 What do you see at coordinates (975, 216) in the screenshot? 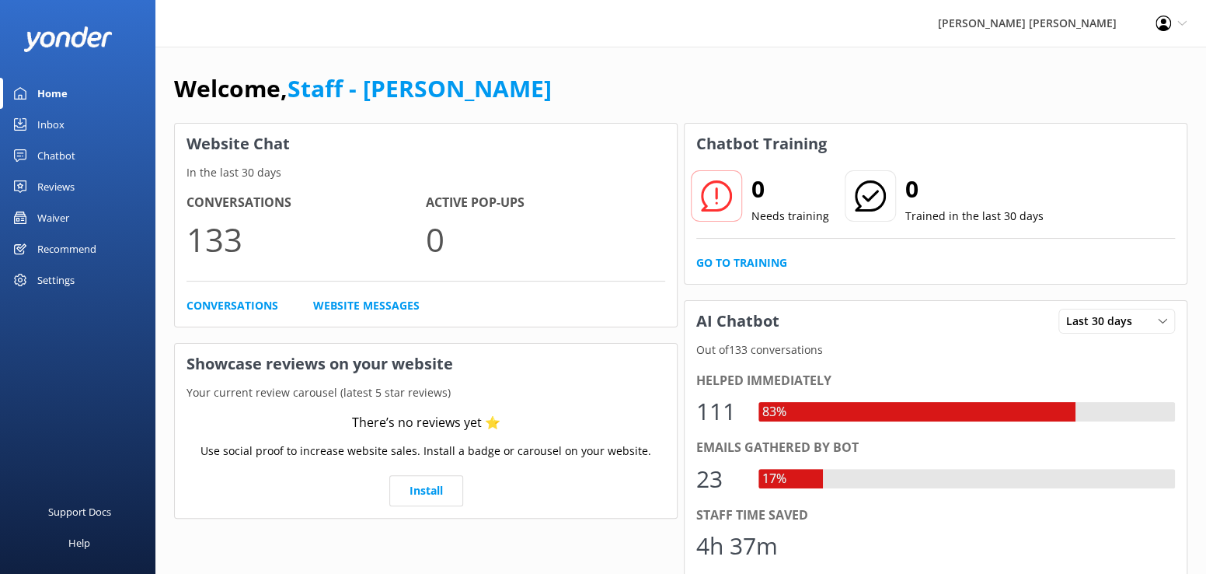
I see `p: Trained in the last 30 days` at bounding box center [975, 216].